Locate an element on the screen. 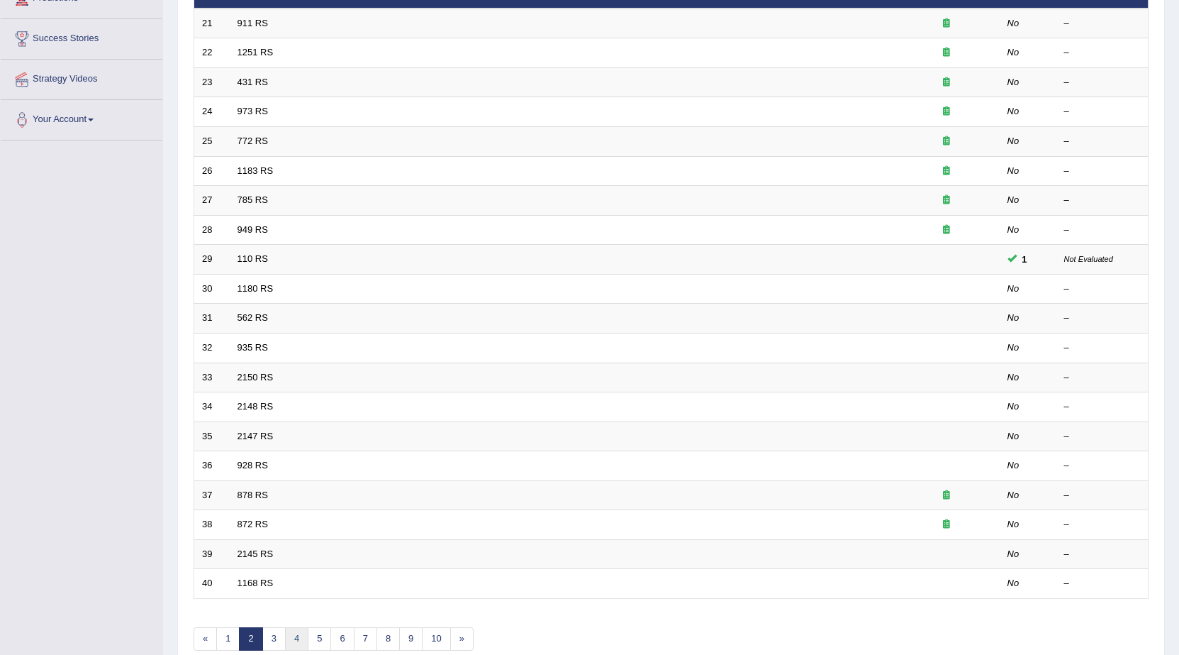 Image resolution: width=1179 pixels, height=655 pixels. td: 31 is located at coordinates (212, 318).